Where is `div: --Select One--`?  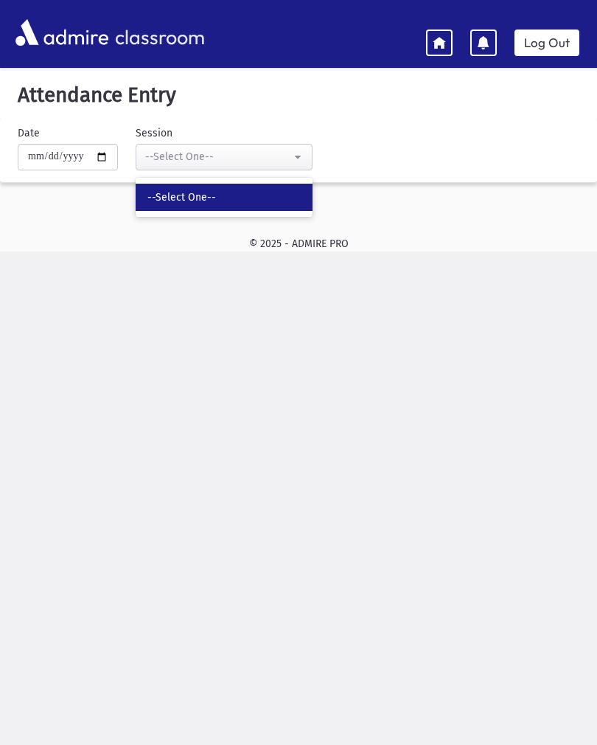
div: --Select One-- is located at coordinates (218, 156).